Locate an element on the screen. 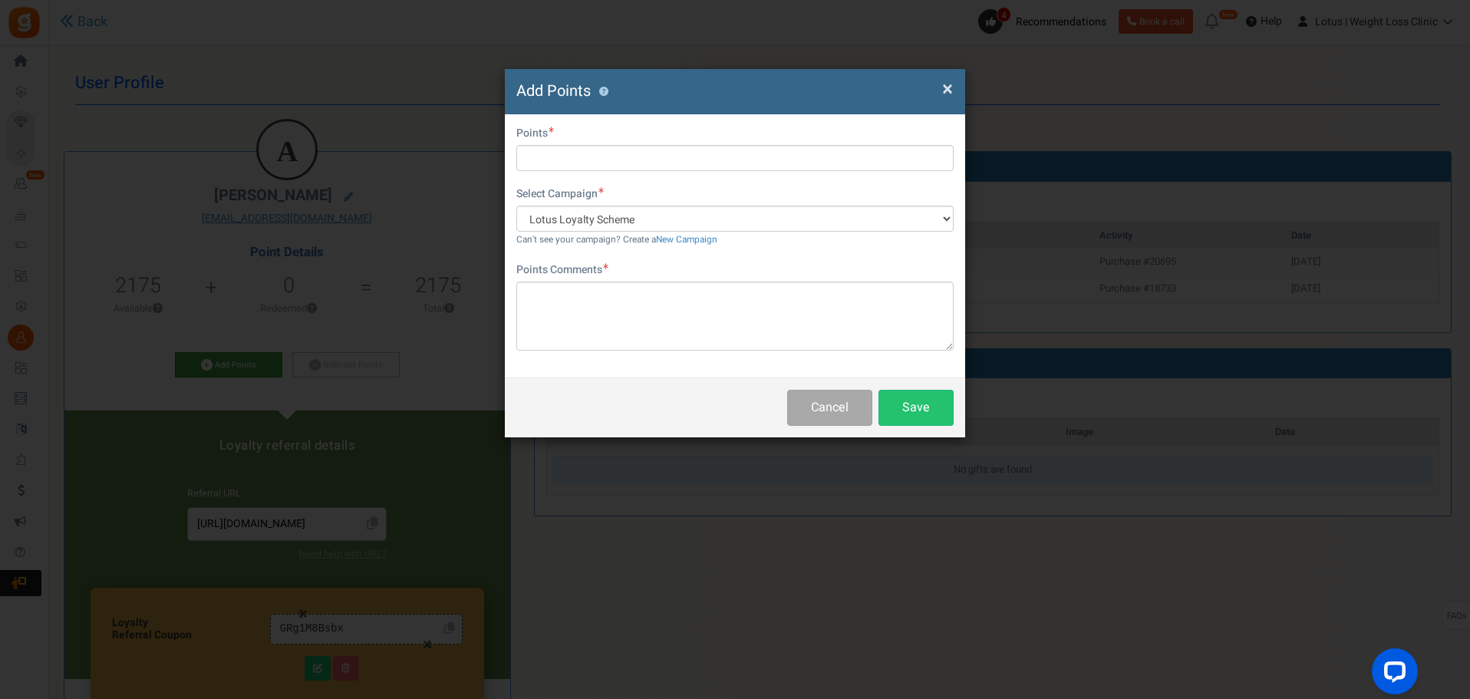 Image resolution: width=1470 pixels, height=699 pixels. label: Points is located at coordinates (535, 133).